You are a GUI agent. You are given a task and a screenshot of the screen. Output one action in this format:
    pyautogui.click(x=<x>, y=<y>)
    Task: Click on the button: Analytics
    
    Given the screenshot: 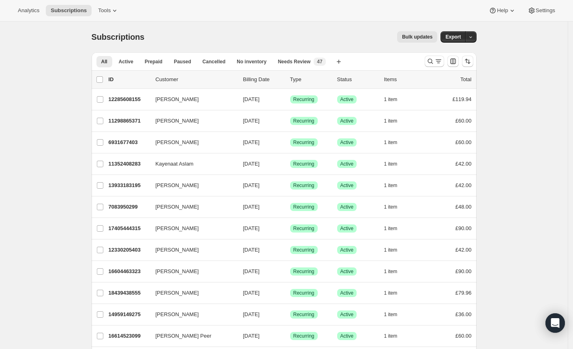 What is the action you would take?
    pyautogui.click(x=28, y=11)
    